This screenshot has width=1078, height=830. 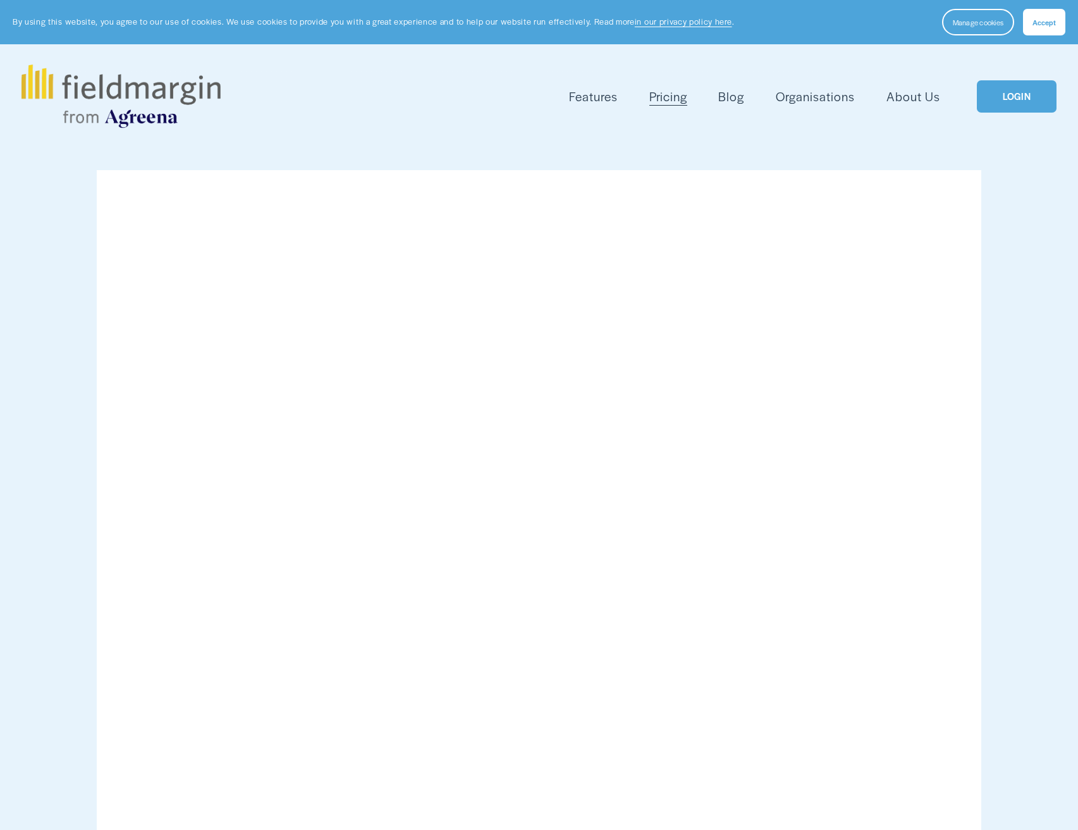 I want to click on a: About Us, so click(x=913, y=96).